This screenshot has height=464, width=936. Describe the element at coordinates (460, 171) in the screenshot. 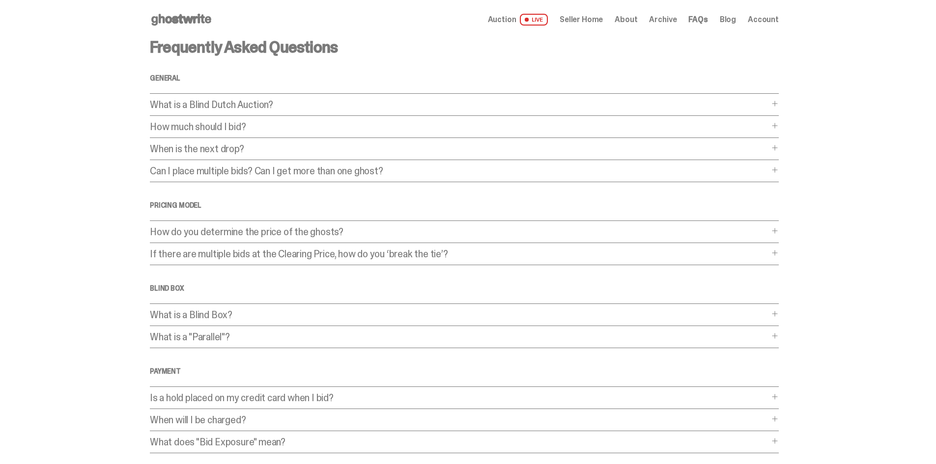

I see `p: Can I place multiple bids? Can I get more than one ghost?` at that location.